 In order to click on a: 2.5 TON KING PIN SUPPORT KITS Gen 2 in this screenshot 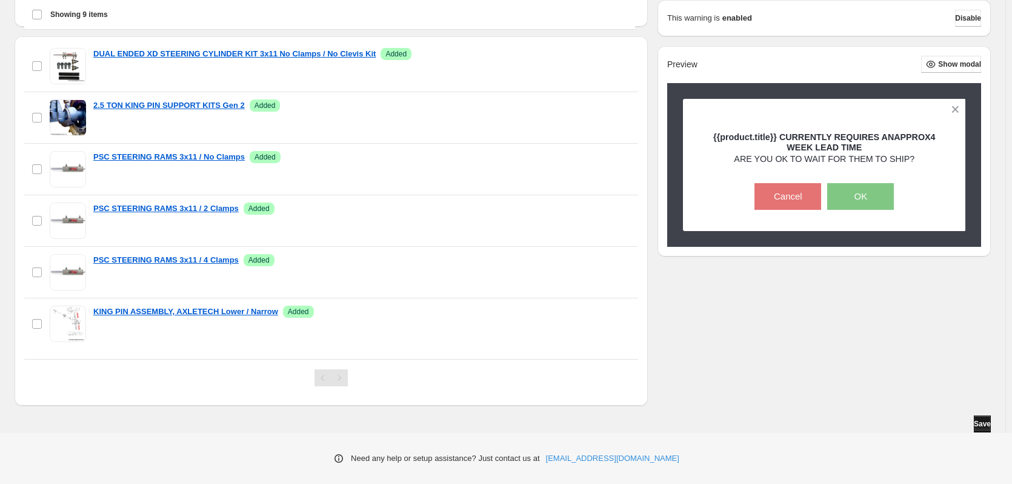, I will do `click(169, 105)`.